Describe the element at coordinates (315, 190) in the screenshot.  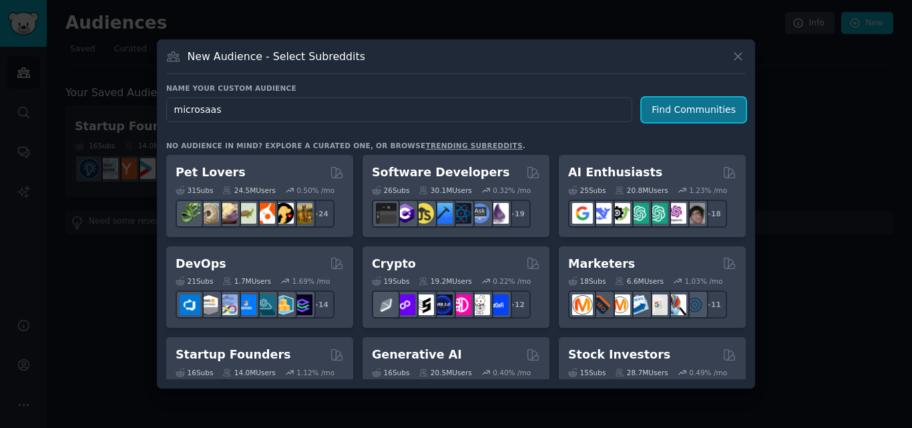
I see `div: 0.50 % /mo` at that location.